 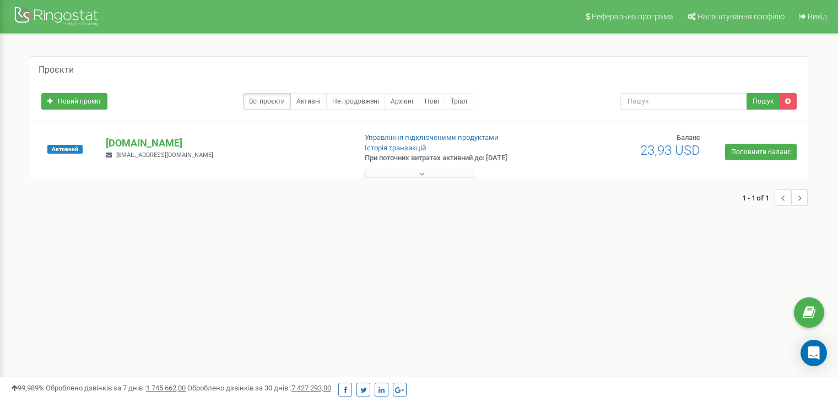 I want to click on span: 1 - 1 of 1, so click(x=758, y=198).